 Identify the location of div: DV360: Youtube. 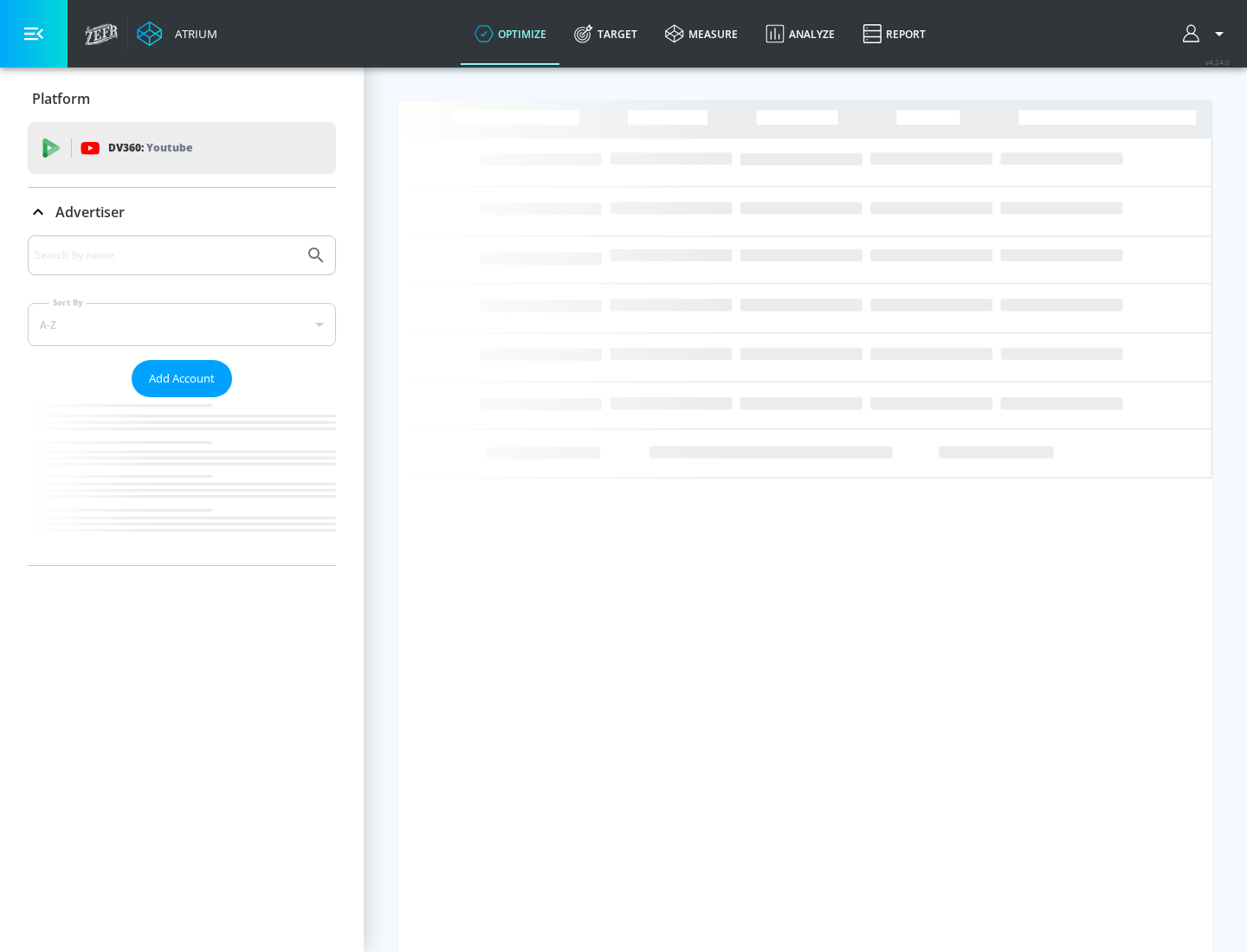
(182, 148).